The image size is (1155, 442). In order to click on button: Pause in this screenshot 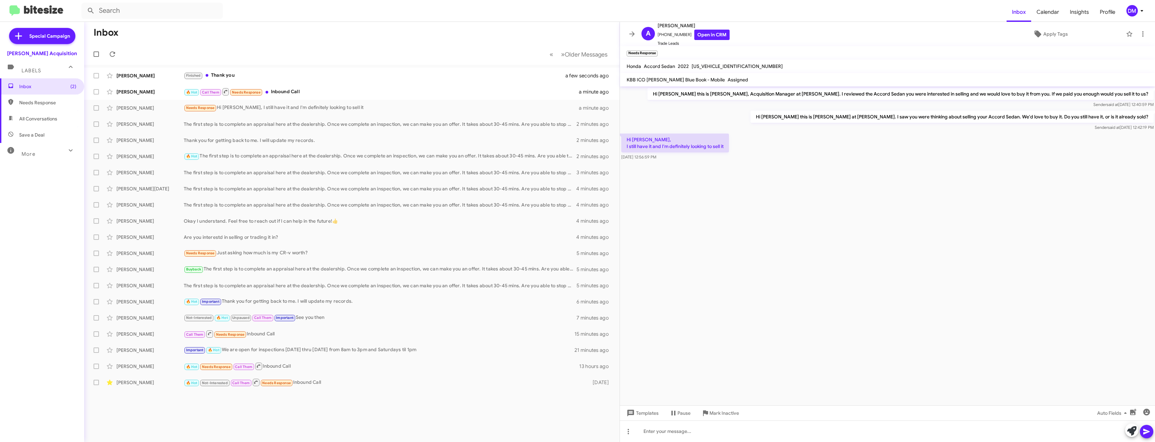, I will do `click(680, 413)`.